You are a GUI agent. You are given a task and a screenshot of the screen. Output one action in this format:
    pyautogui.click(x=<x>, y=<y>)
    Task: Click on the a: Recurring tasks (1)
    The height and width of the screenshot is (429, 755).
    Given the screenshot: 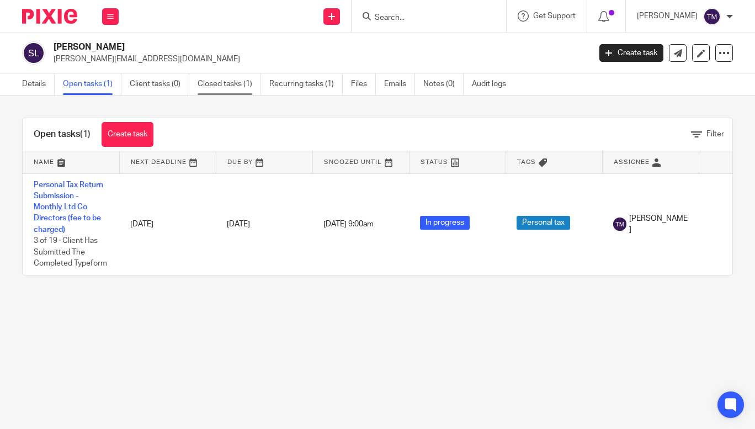 What is the action you would take?
    pyautogui.click(x=306, y=84)
    